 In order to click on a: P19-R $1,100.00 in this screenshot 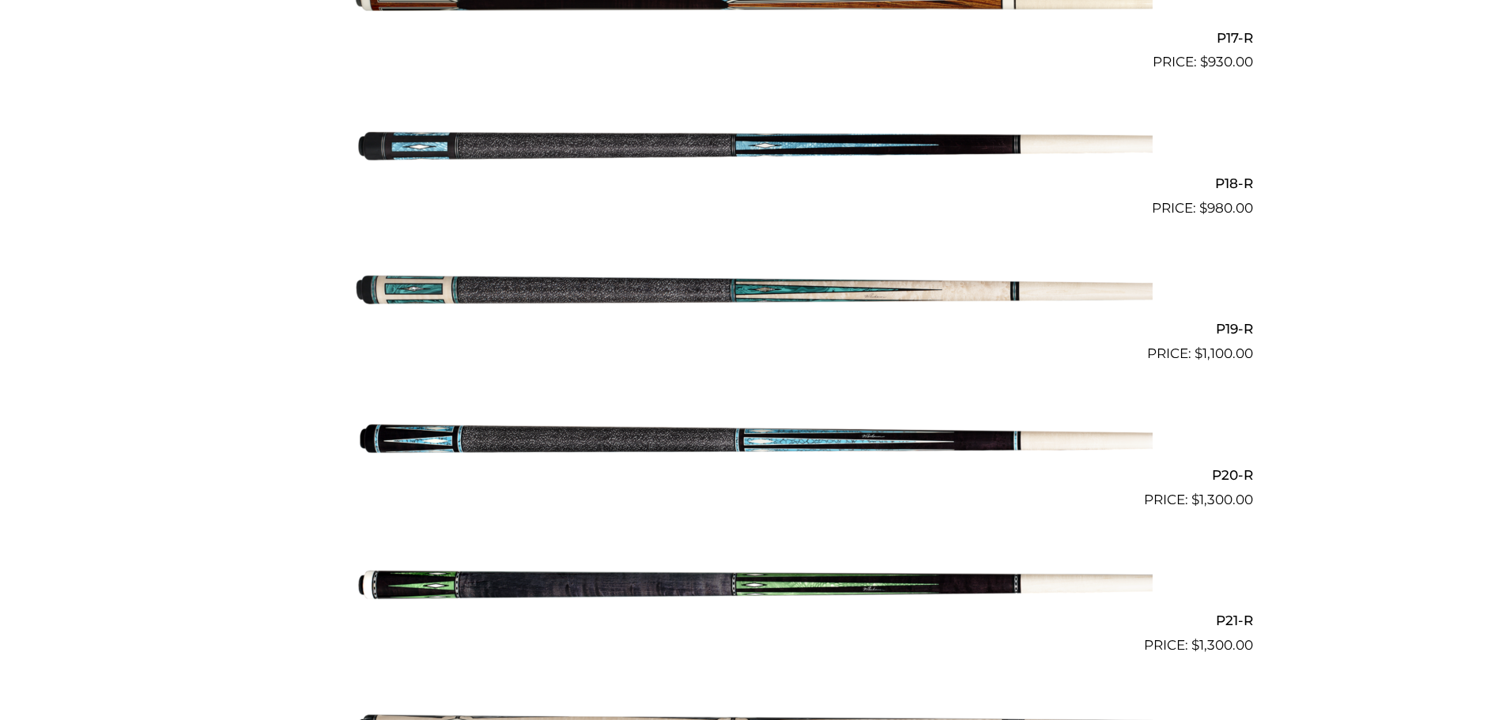, I will do `click(753, 295)`.